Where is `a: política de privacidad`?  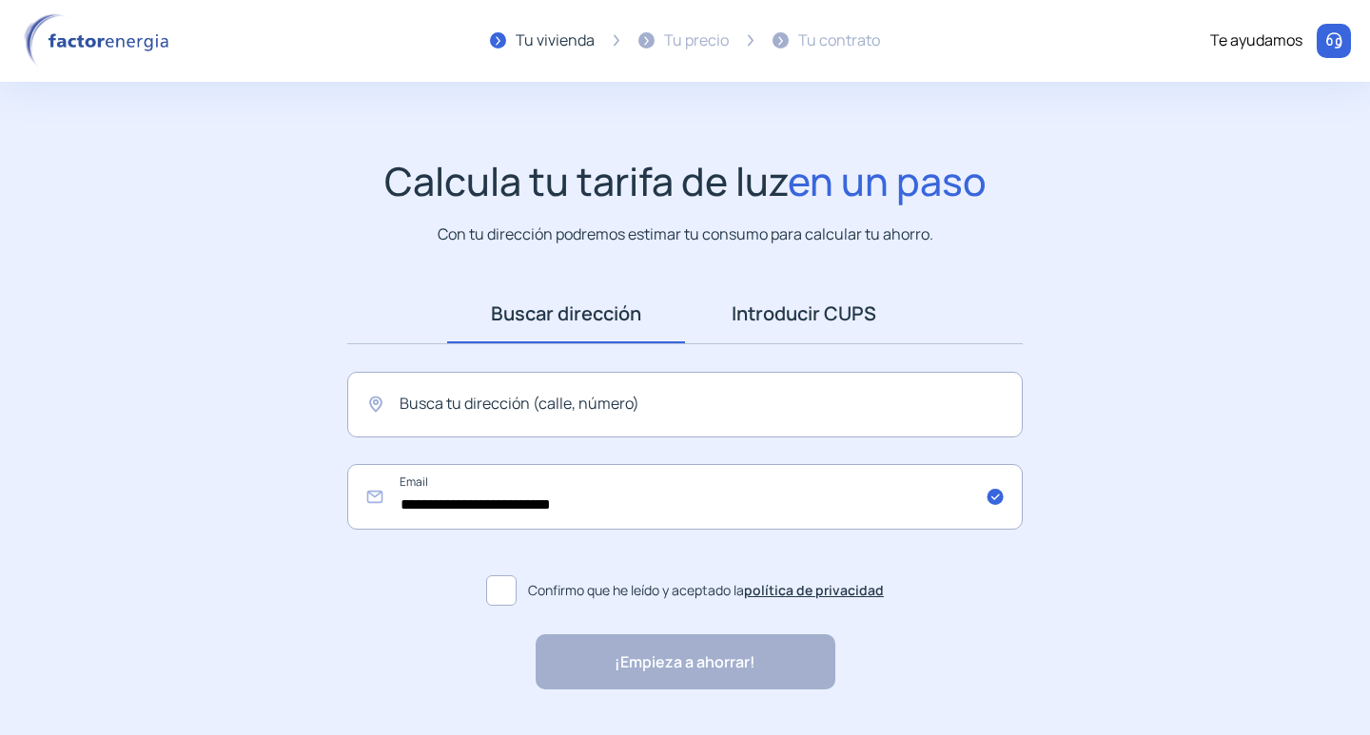 a: política de privacidad is located at coordinates (813, 590).